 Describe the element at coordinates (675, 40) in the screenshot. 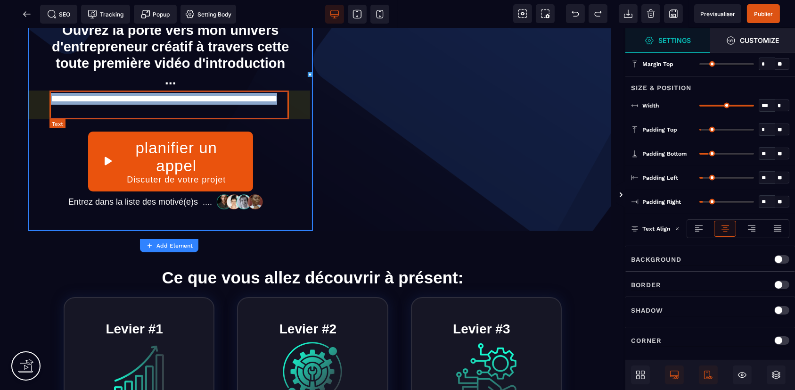

I see `strong: Settings` at that location.